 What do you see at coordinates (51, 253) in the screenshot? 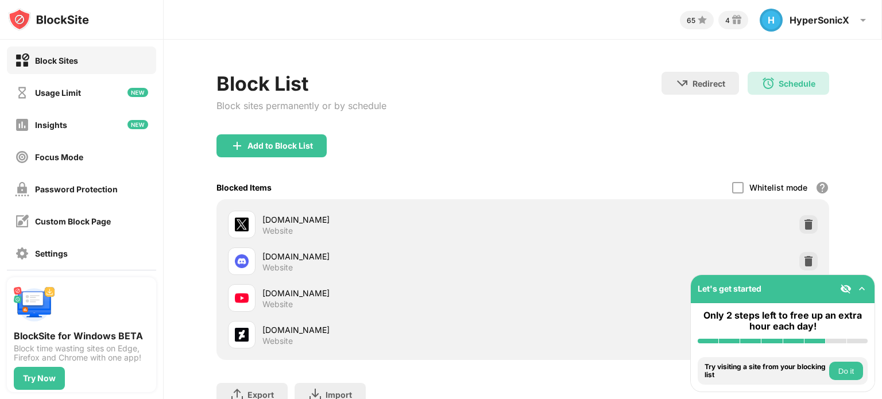
I see `div: Settings` at bounding box center [51, 253].